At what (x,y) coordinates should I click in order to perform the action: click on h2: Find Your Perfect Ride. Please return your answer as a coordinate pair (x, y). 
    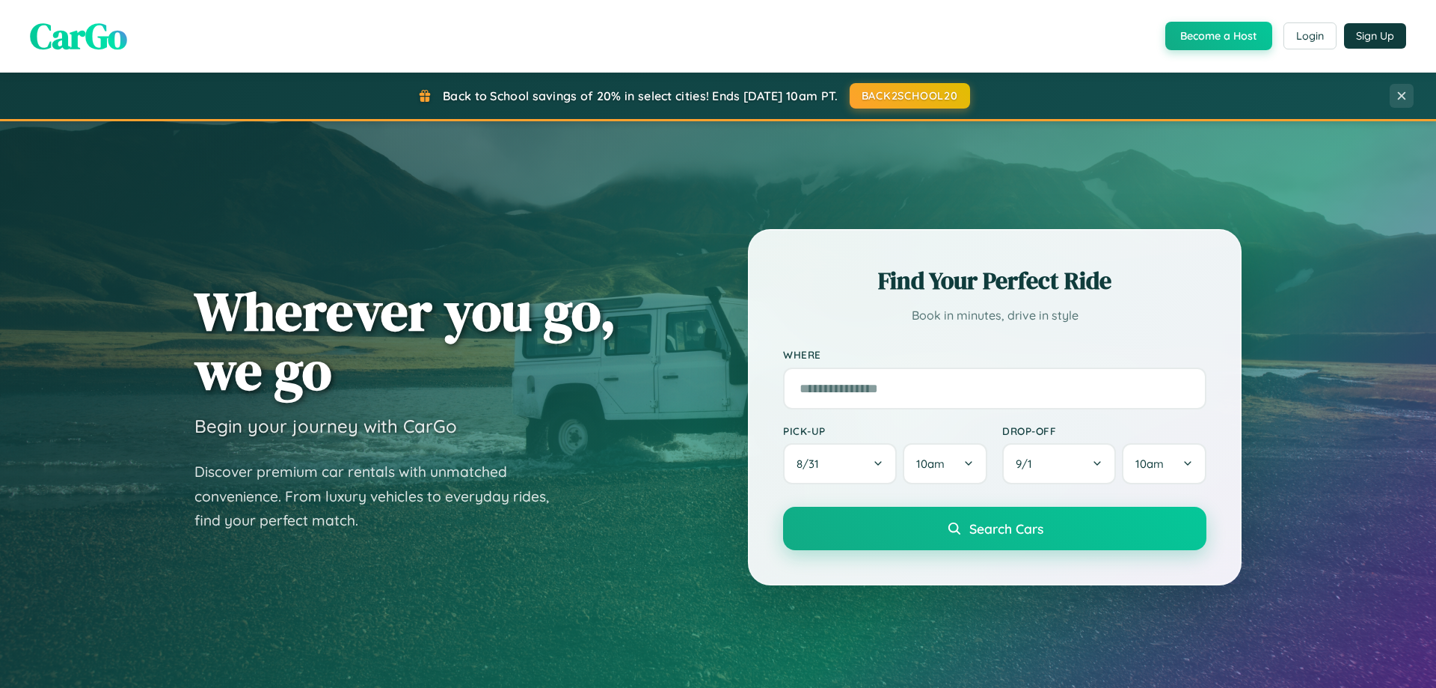
    Looking at the image, I should click on (995, 281).